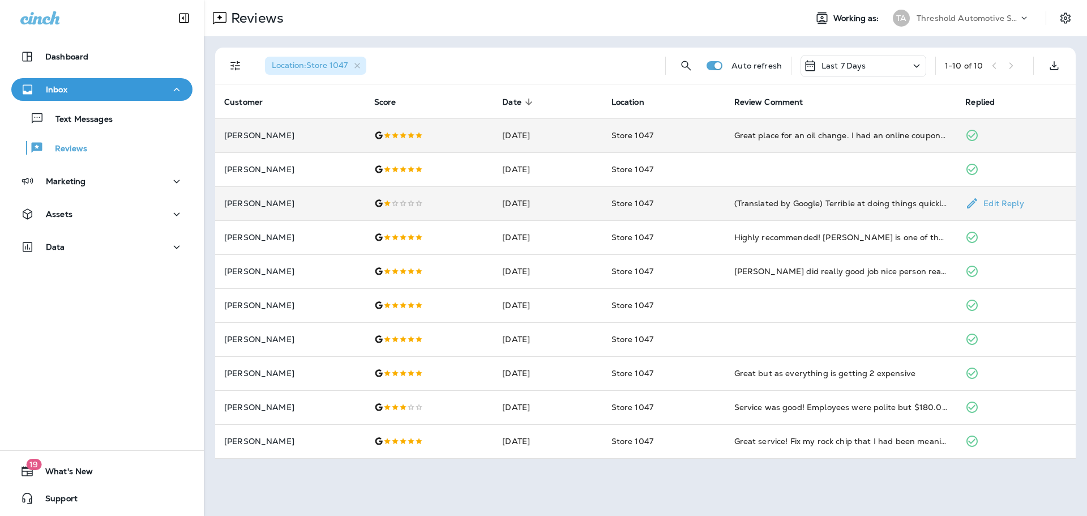 The height and width of the screenshot is (516, 1087). I want to click on button: Search Reviews, so click(686, 66).